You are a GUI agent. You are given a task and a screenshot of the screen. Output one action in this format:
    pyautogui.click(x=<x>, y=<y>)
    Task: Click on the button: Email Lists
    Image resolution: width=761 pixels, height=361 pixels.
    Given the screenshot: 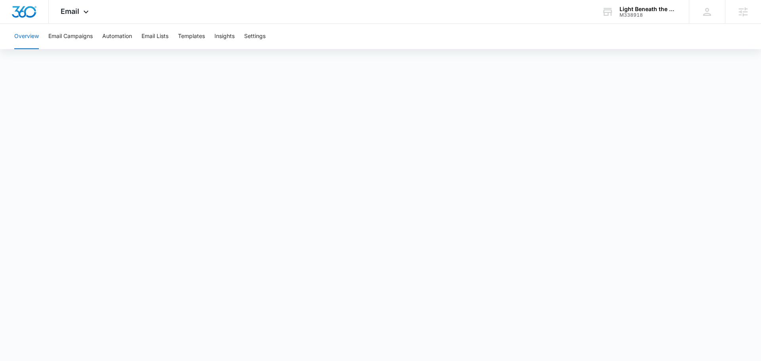 What is the action you would take?
    pyautogui.click(x=155, y=36)
    